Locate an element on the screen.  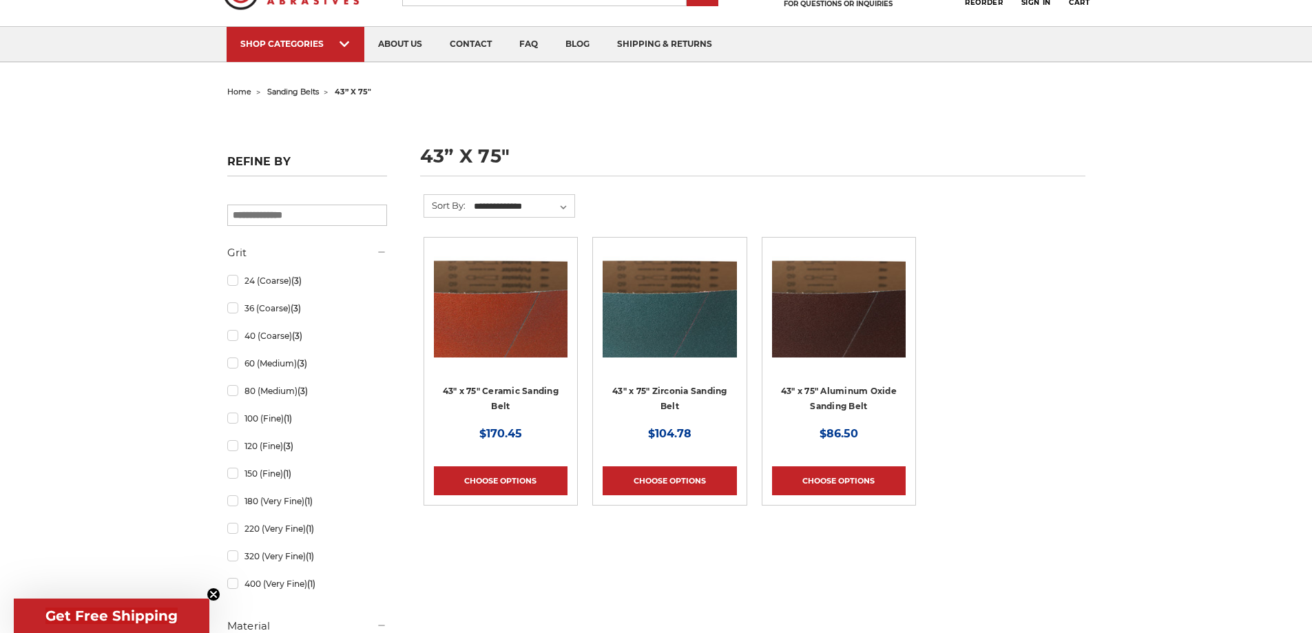
a: home is located at coordinates (239, 92).